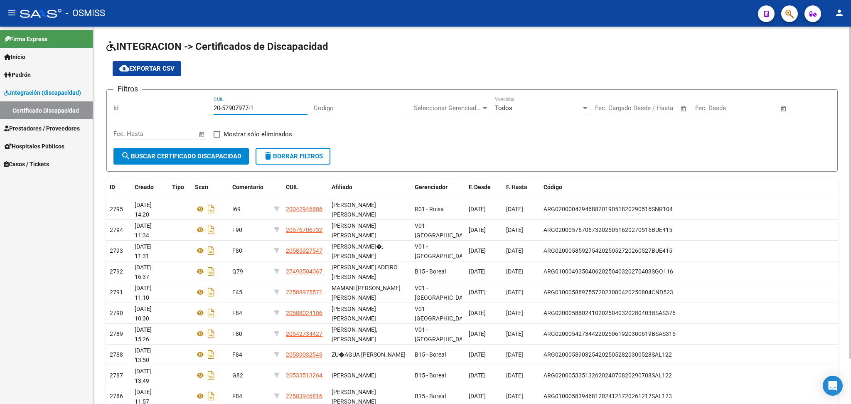  I want to click on span: 2793, so click(116, 251).